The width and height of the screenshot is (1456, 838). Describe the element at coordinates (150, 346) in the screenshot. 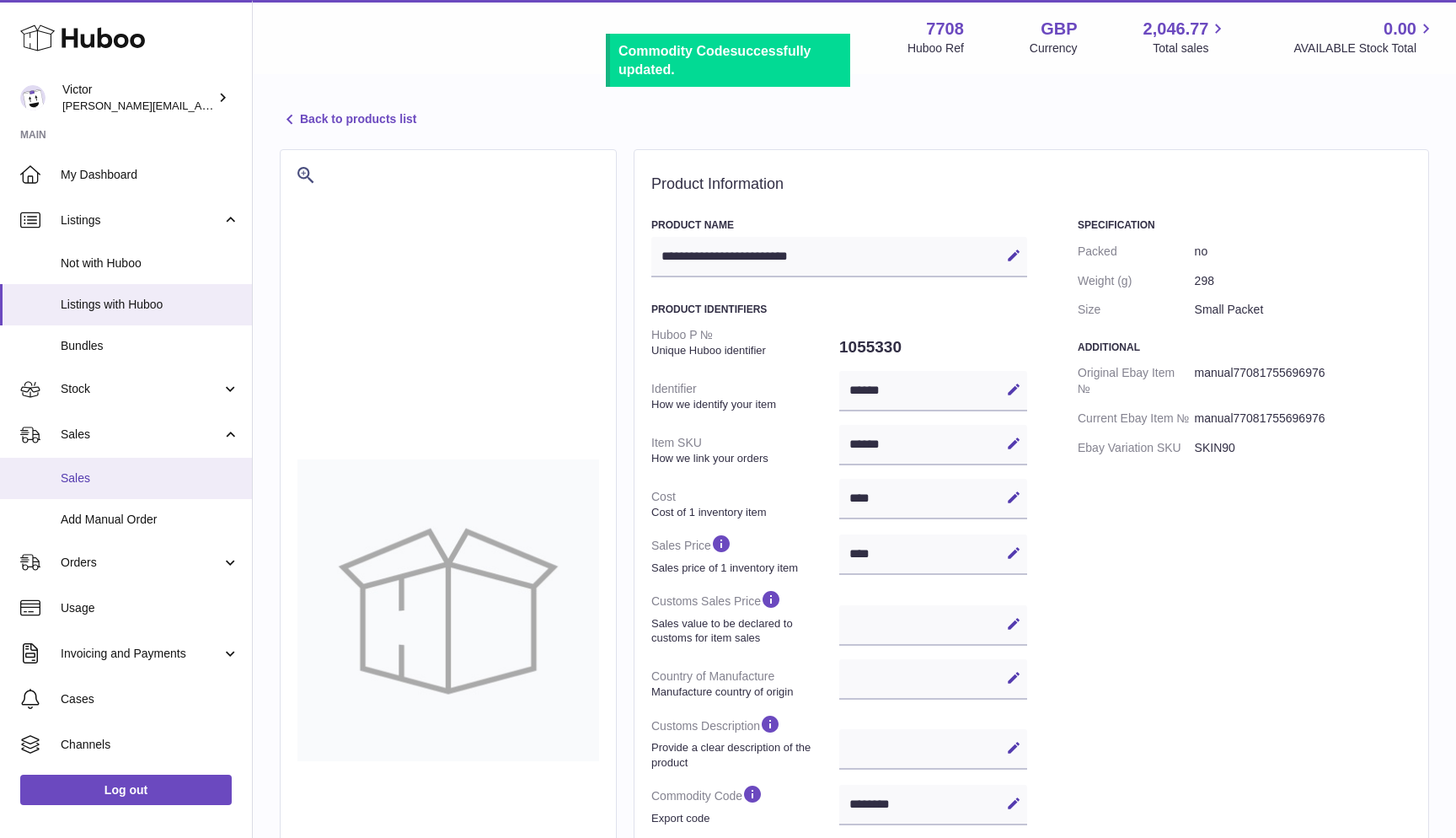

I see `span: Bundles` at that location.